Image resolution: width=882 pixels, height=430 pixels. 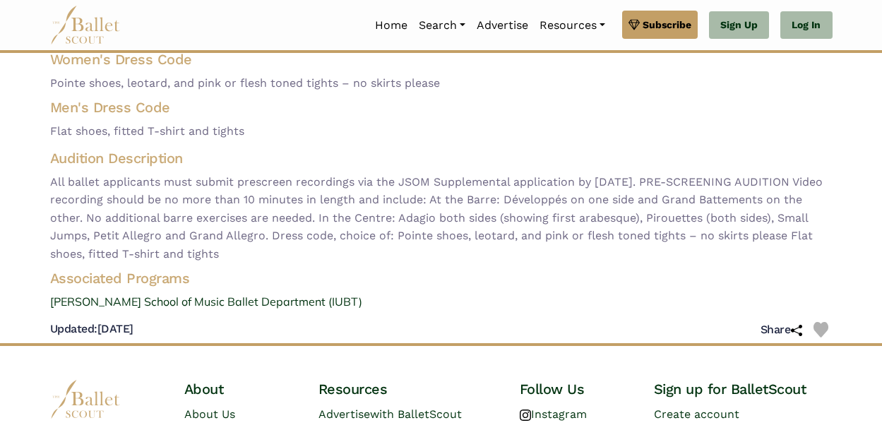 I want to click on h4: Men's Dress Code, so click(x=441, y=107).